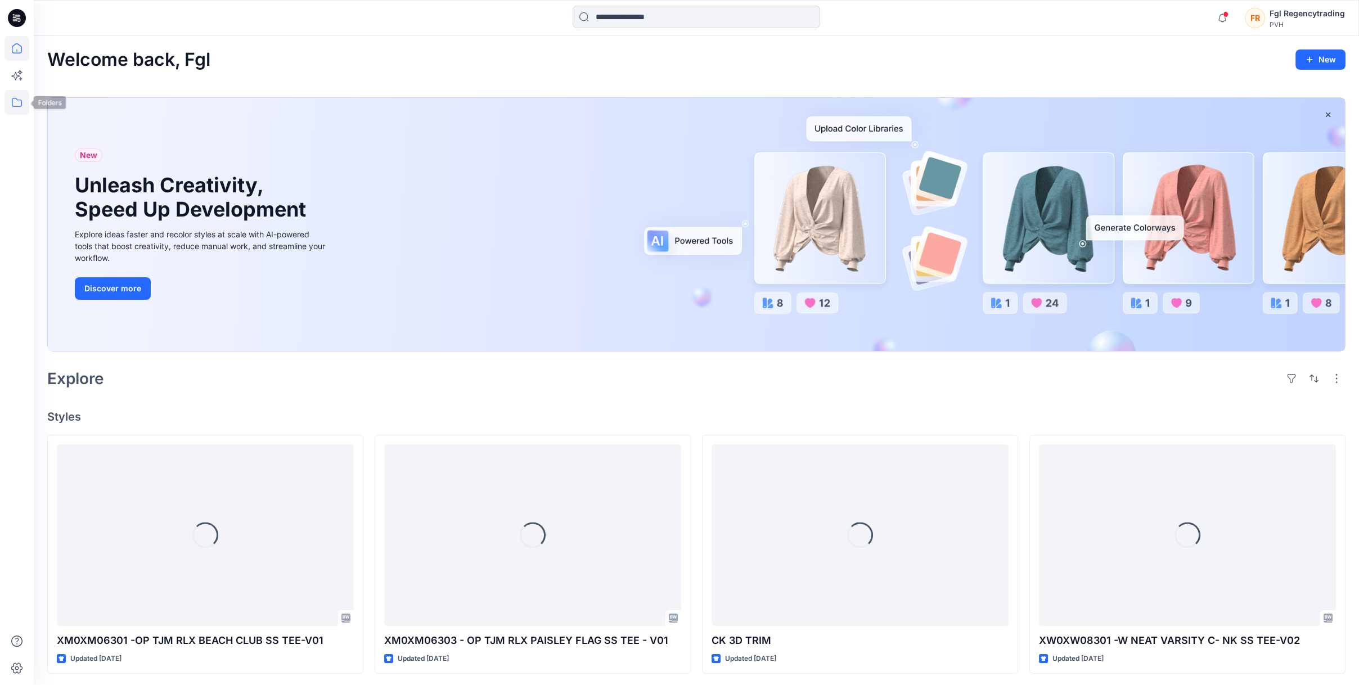  Describe the element at coordinates (88, 155) in the screenshot. I see `span: New` at that location.